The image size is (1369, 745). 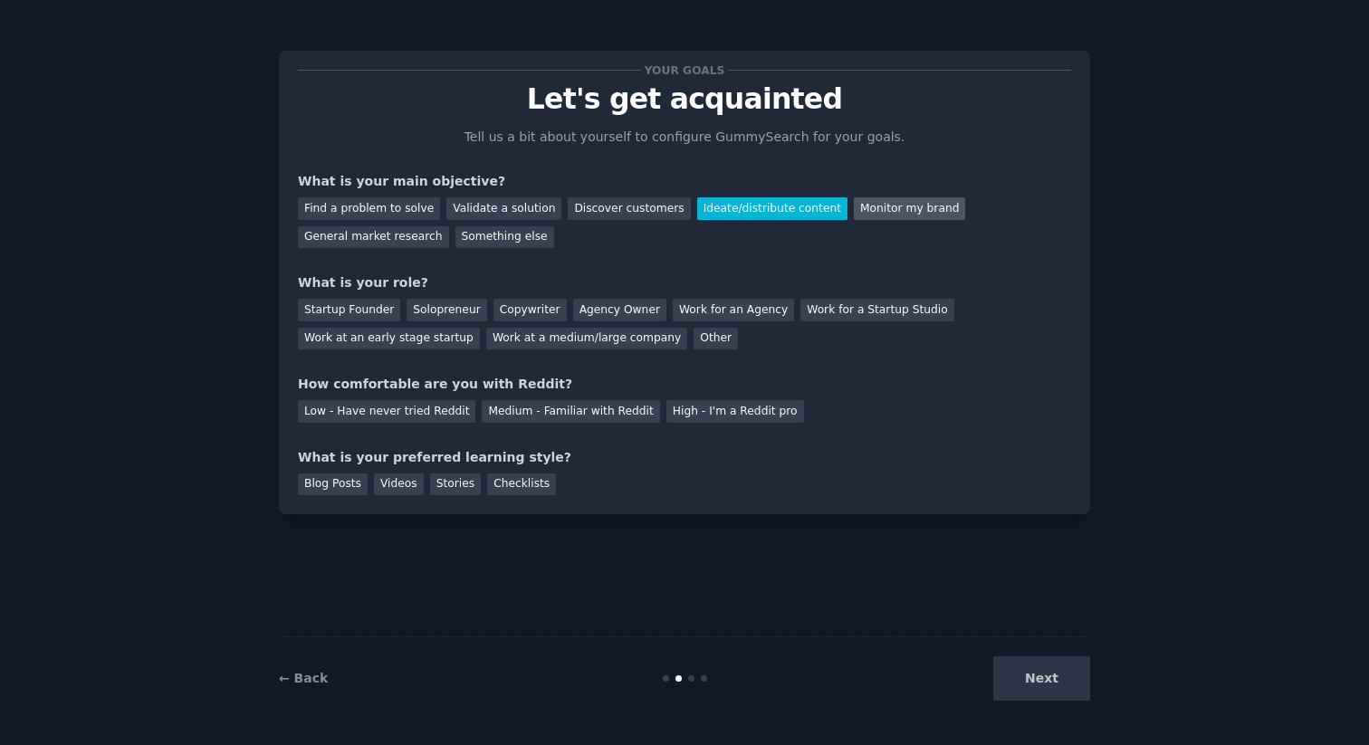 I want to click on a: ← Back, so click(x=303, y=678).